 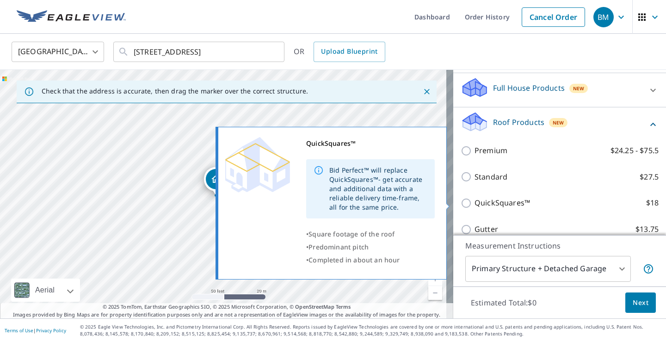 I want to click on a: Terms, so click(x=343, y=306).